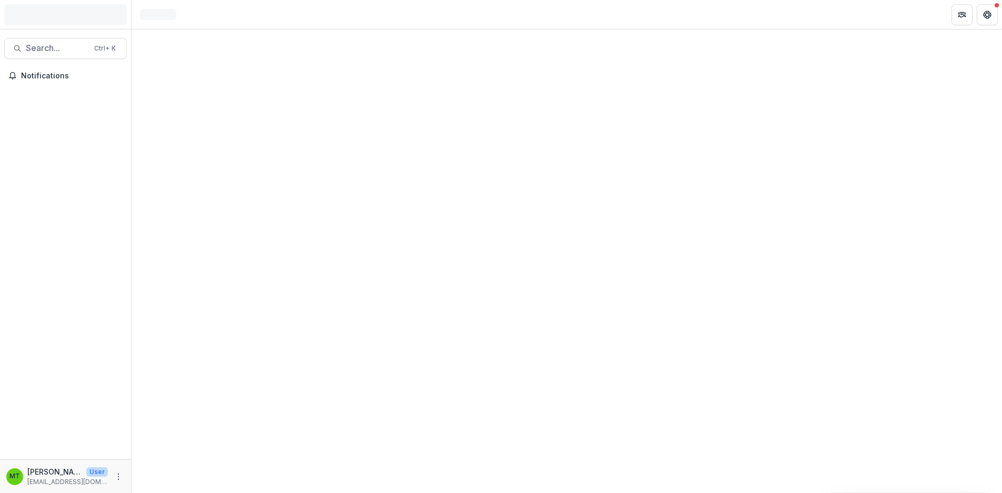 The width and height of the screenshot is (1002, 493). Describe the element at coordinates (118, 477) in the screenshot. I see `button: More` at that location.